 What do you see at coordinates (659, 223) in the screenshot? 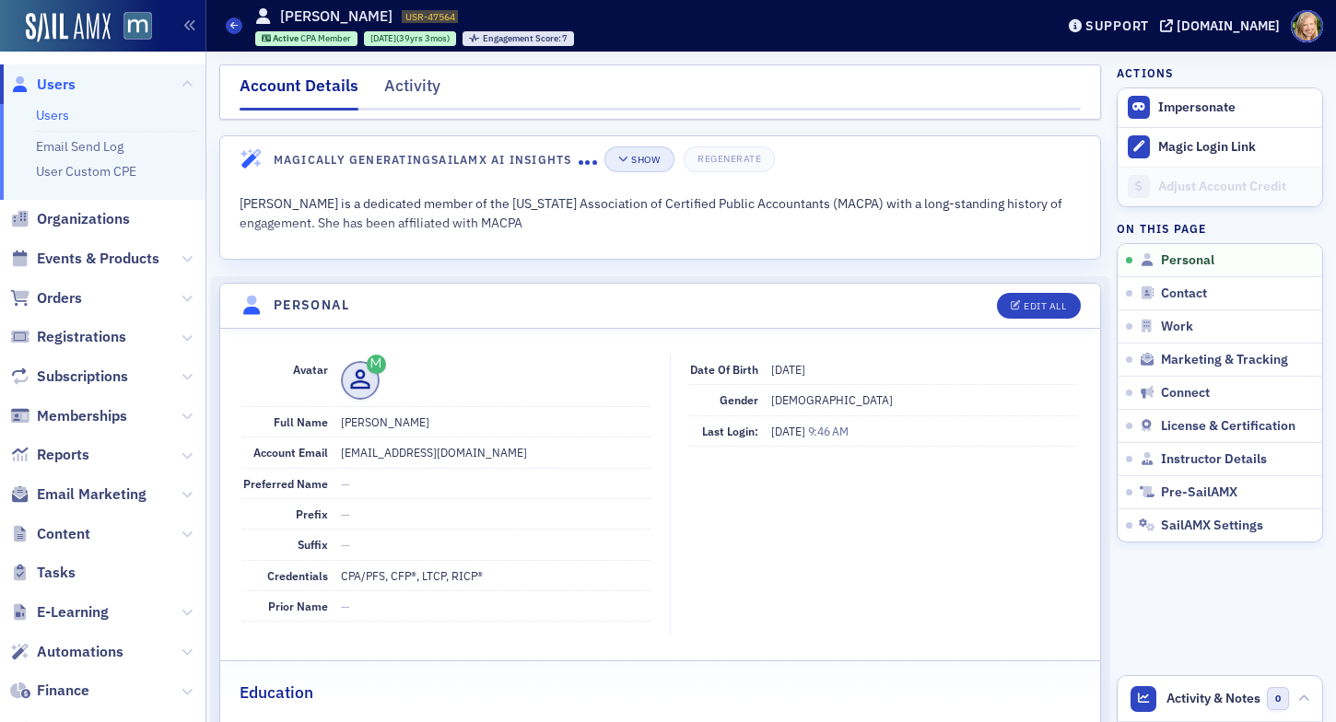
I see `button: View` at bounding box center [659, 223].